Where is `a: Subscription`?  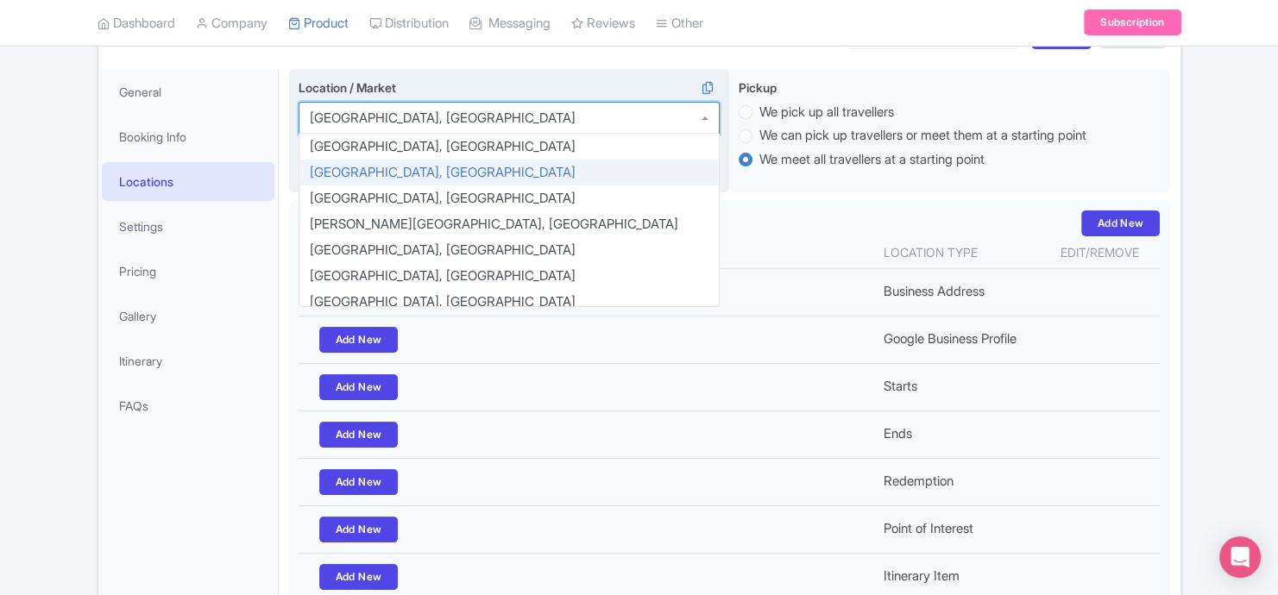 a: Subscription is located at coordinates (1132, 23).